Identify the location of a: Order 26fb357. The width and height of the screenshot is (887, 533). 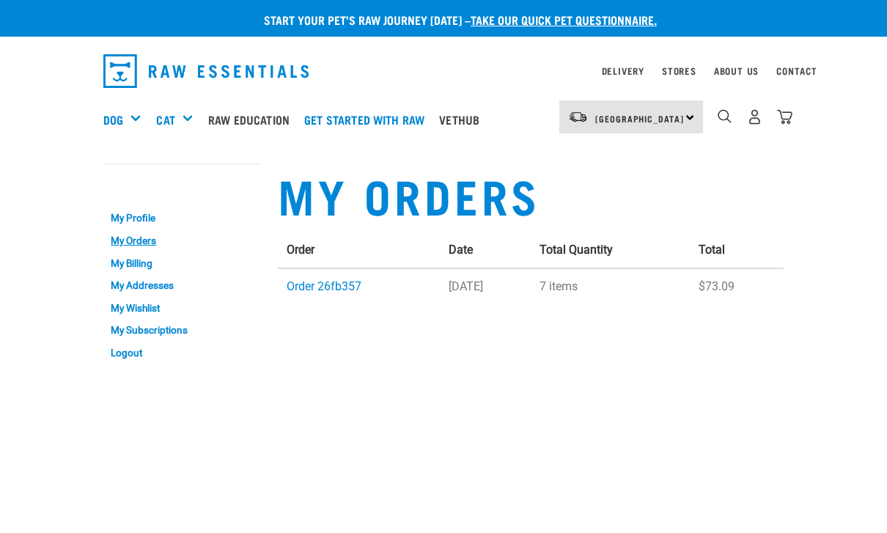
(324, 286).